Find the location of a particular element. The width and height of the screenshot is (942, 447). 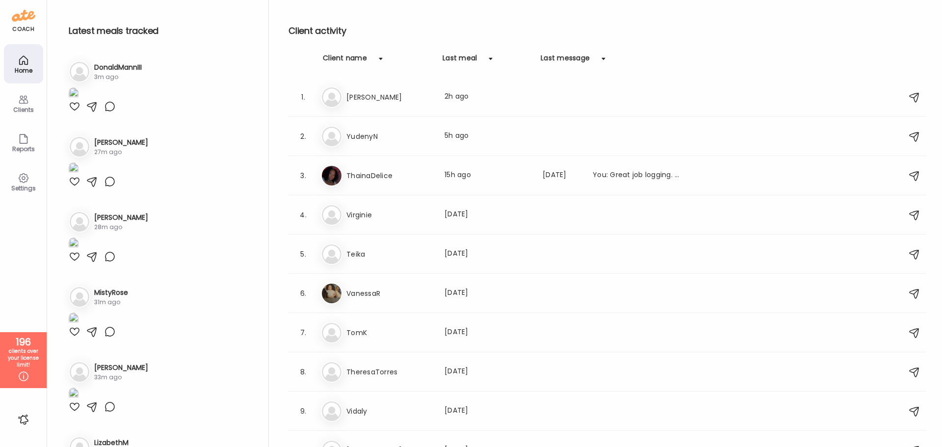

div: Clients is located at coordinates (24, 109).